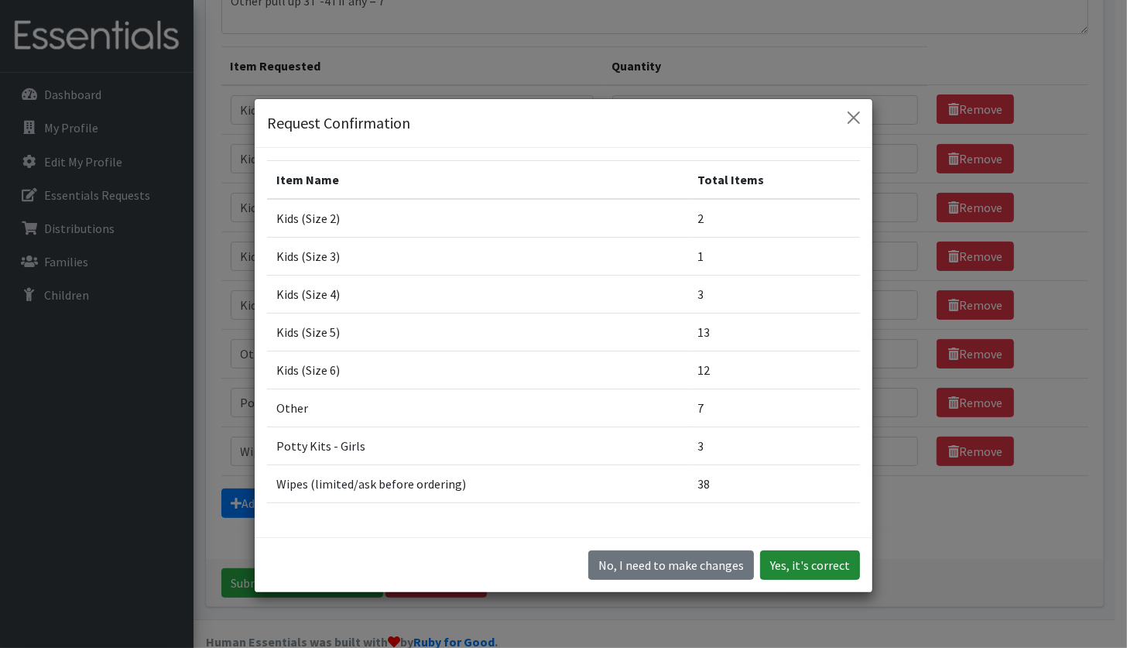 This screenshot has height=648, width=1127. I want to click on td: Wipes (limited/ask before ordering), so click(477, 484).